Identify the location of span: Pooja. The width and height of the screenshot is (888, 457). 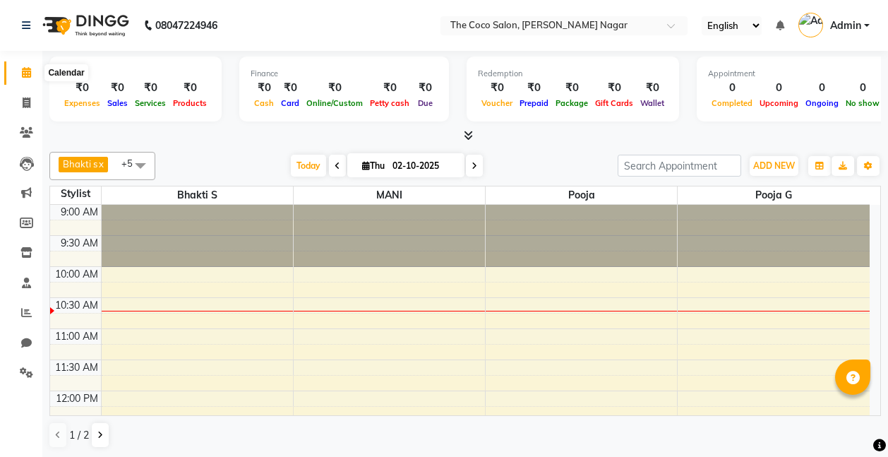
(581, 195).